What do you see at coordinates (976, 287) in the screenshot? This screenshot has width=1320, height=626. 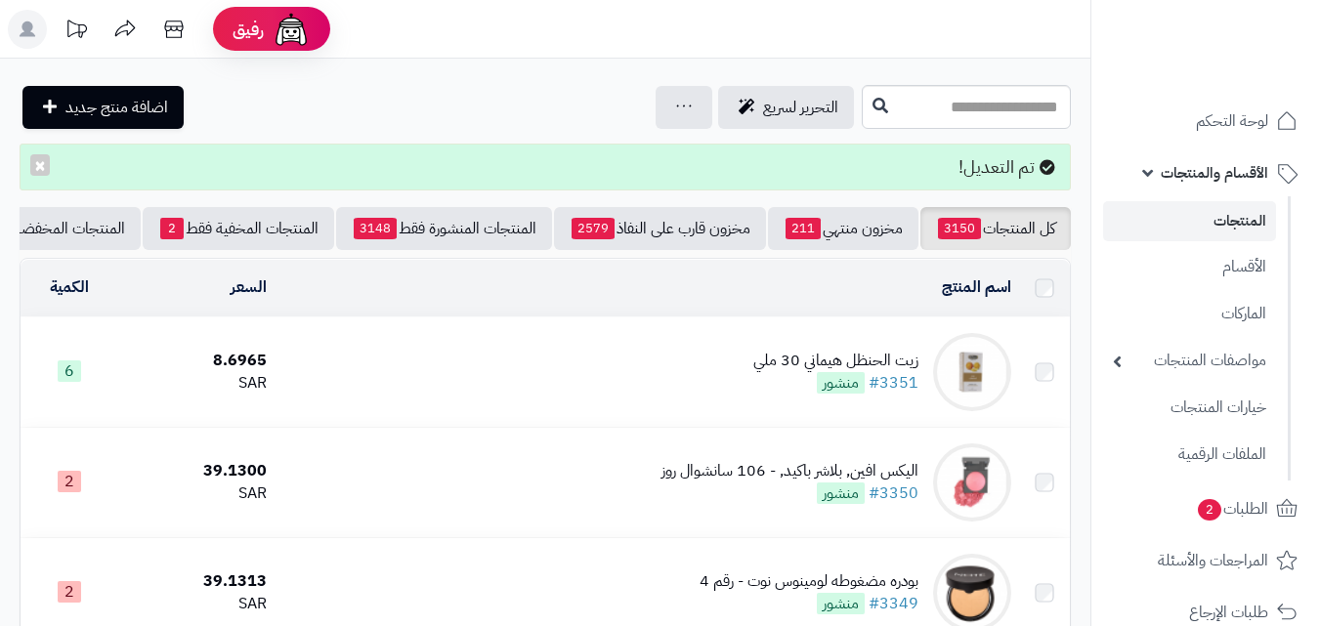 I see `a: اسم المنتج` at bounding box center [976, 287].